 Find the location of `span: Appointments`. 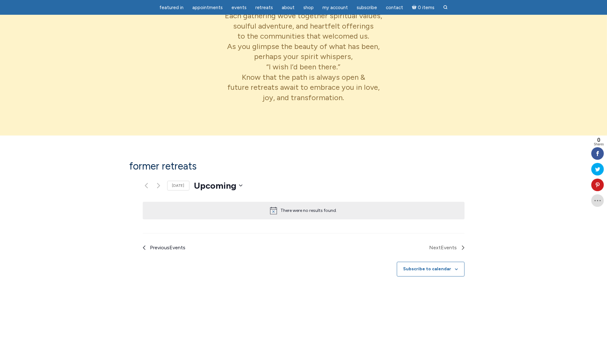

span: Appointments is located at coordinates (207, 8).